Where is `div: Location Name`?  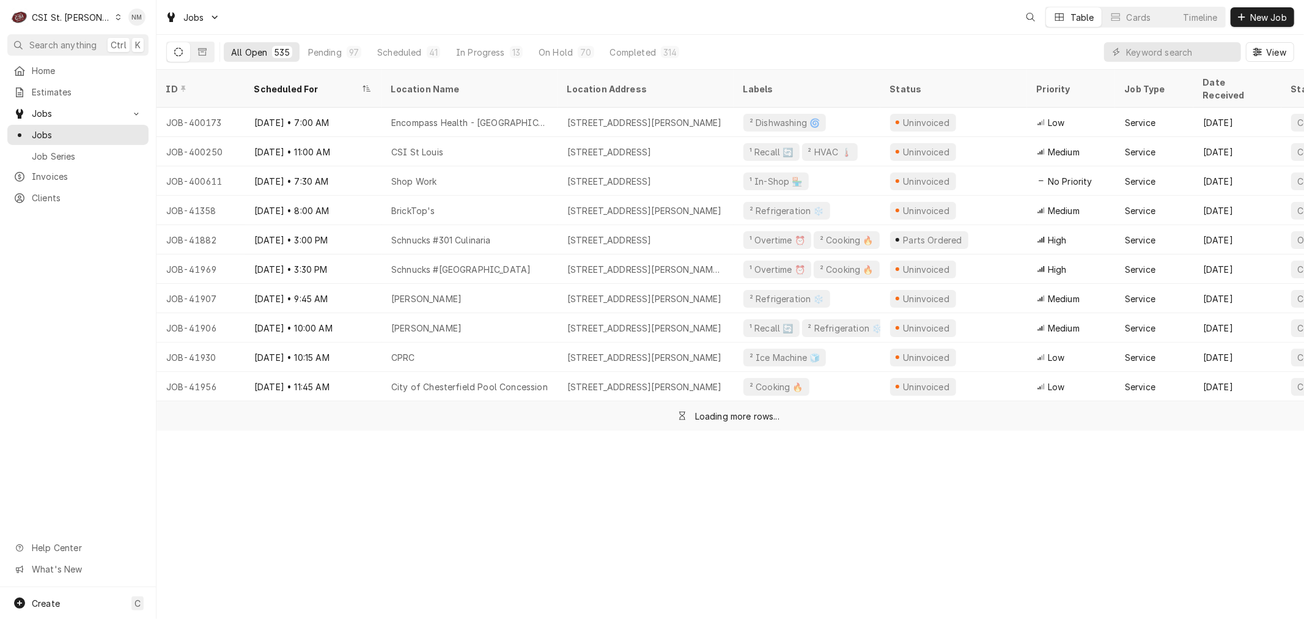
div: Location Name is located at coordinates (468, 89).